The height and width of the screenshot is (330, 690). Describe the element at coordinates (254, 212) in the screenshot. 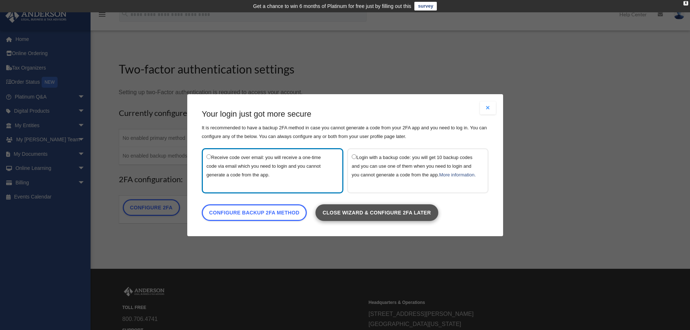

I see `a: Configure backup 2FA method` at that location.